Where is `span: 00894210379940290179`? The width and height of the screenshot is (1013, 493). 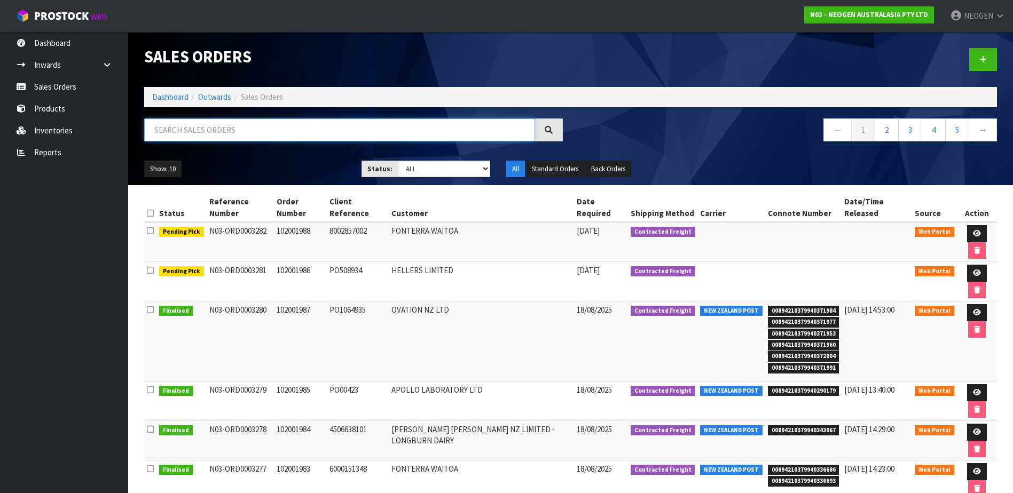 span: 00894210379940290179 is located at coordinates (804, 391).